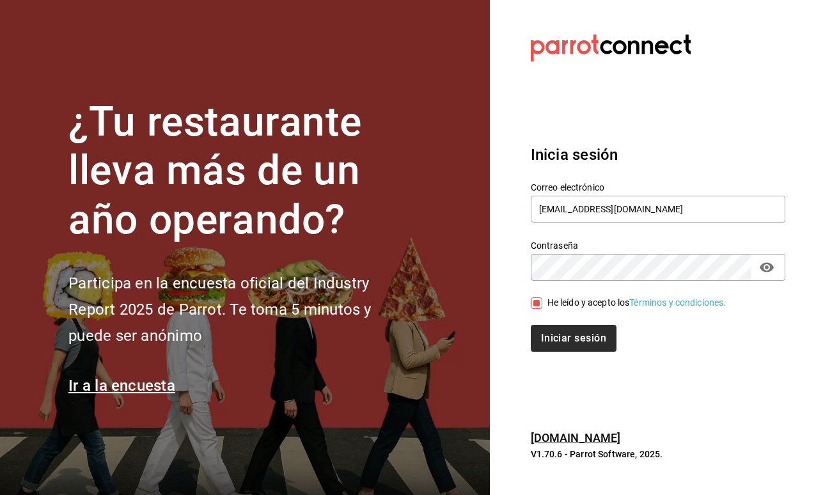  What do you see at coordinates (658, 209) in the screenshot?
I see `input: Ingresa tu correo electrónico` at bounding box center [658, 209].